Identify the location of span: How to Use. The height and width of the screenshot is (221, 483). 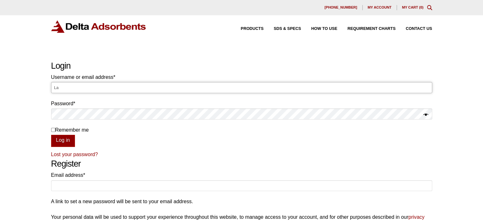
(324, 29).